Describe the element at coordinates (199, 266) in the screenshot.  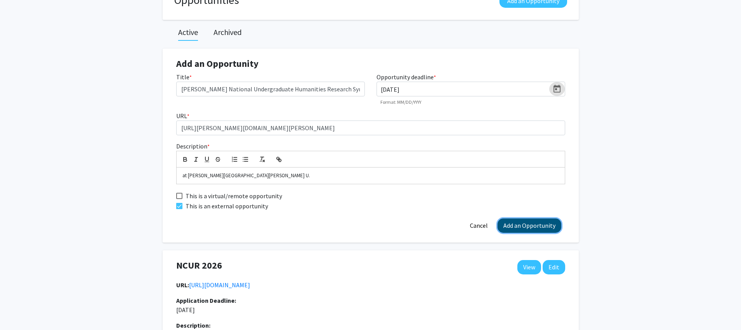
I see `h4: NCUR 2026` at that location.